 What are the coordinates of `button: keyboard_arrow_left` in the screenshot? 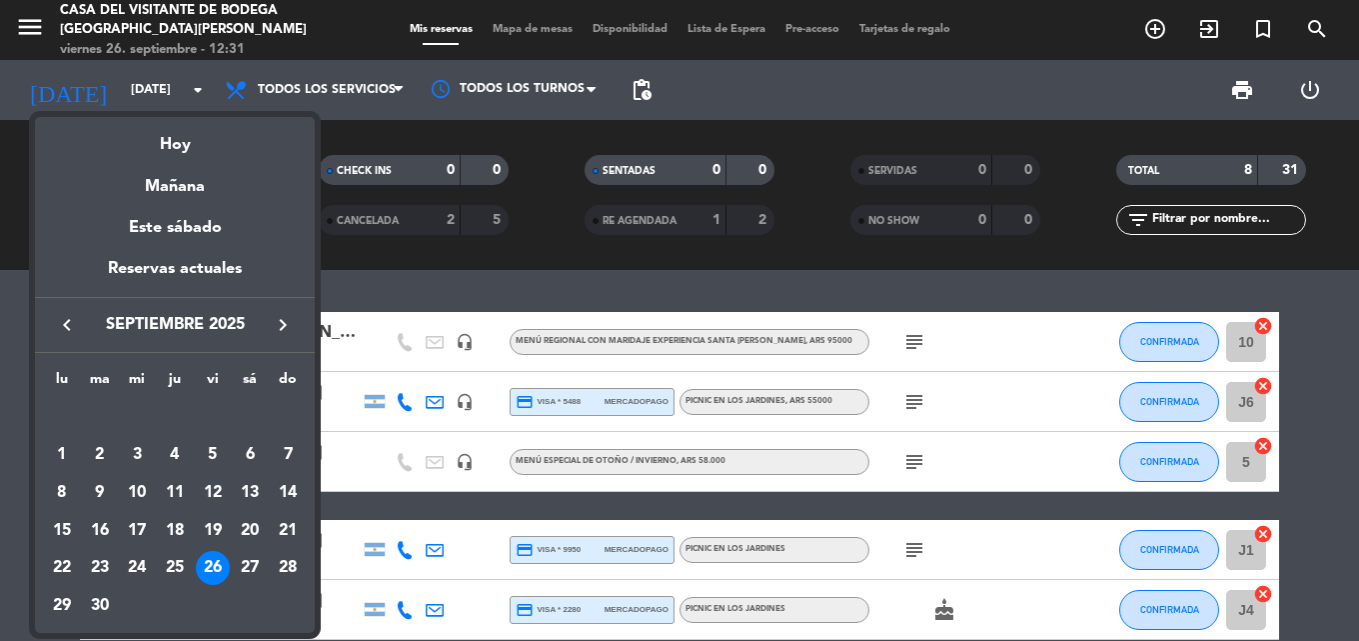 It's located at (67, 325).